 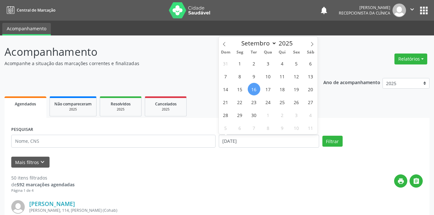 I want to click on span: Outubro 10, 2025, so click(x=296, y=127).